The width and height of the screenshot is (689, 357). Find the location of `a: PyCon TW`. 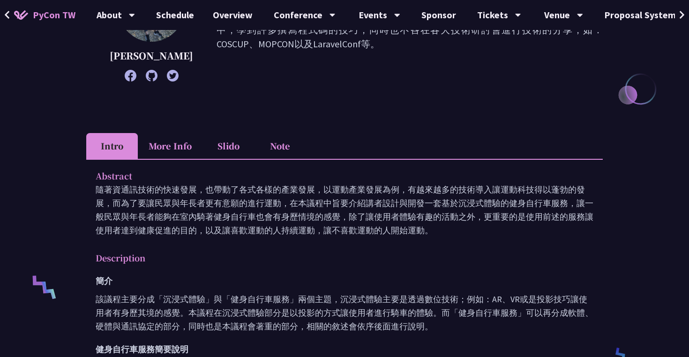

a: PyCon TW is located at coordinates (45, 15).